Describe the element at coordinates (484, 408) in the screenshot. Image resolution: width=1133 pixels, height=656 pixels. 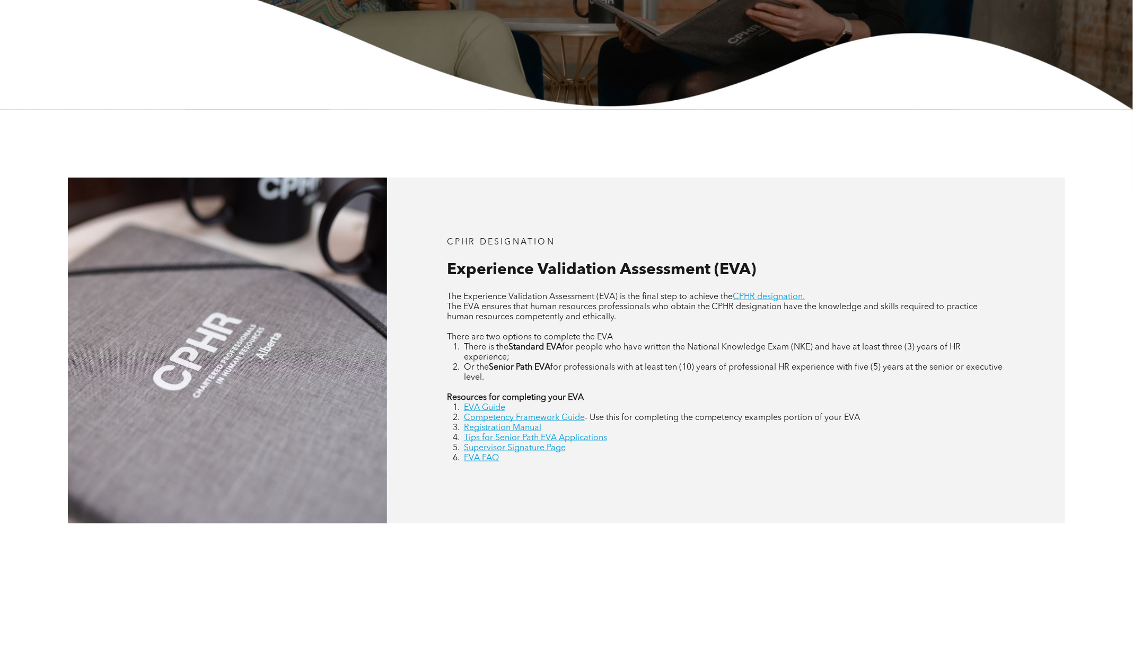
I see `a: EVA Guide` at that location.